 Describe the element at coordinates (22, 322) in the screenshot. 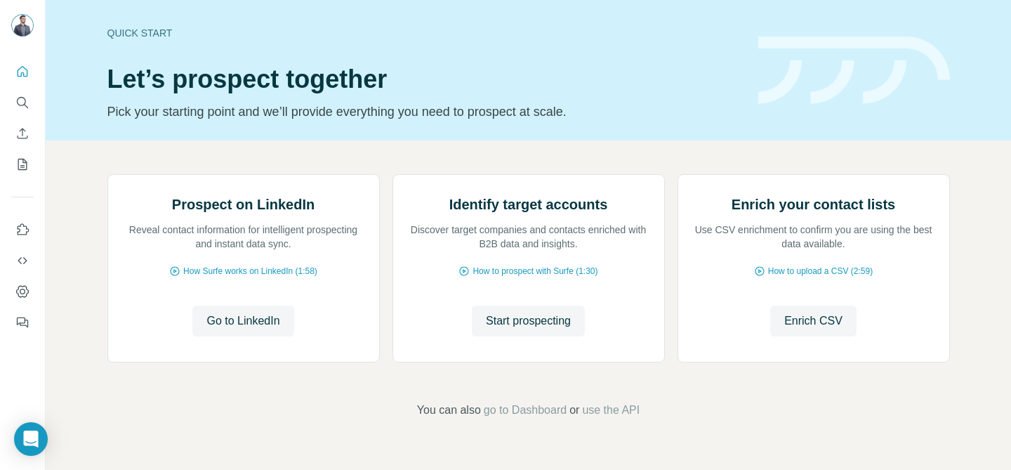

I see `button: Feedback` at that location.